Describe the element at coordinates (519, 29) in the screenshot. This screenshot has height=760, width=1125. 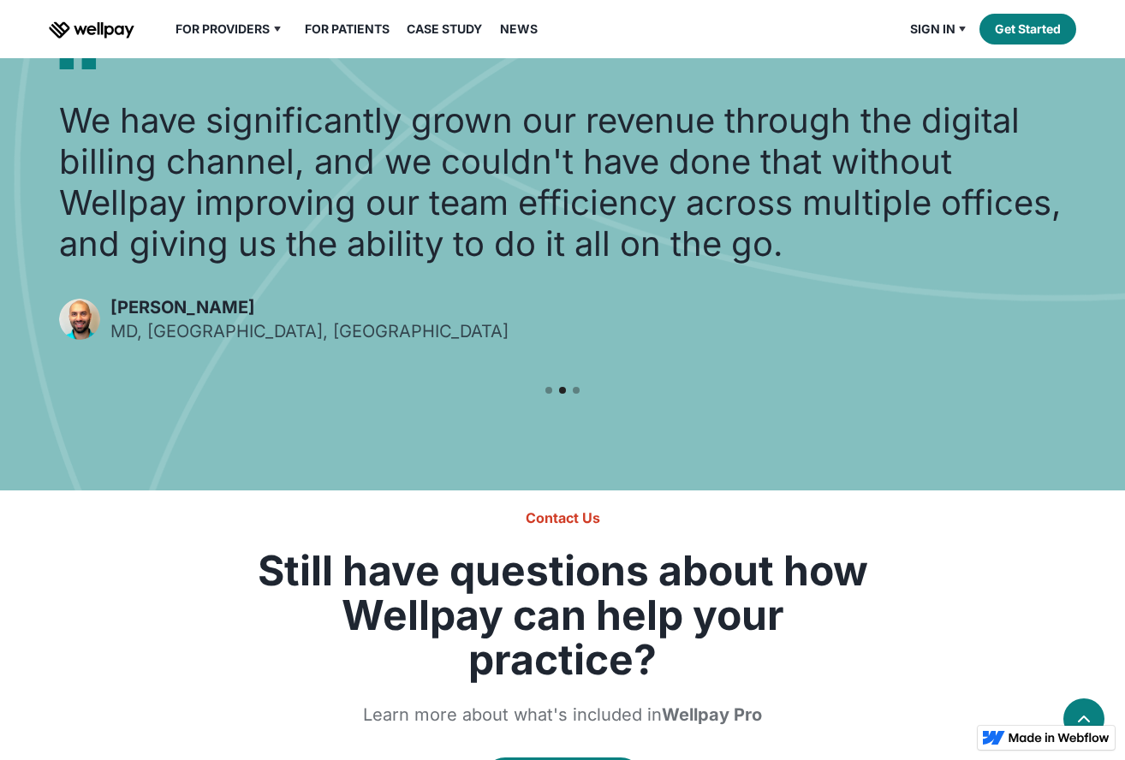
I see `a: News` at that location.